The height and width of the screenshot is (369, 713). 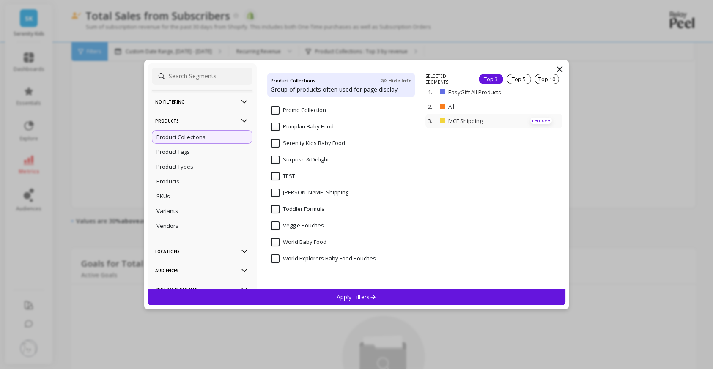 I want to click on p: SELECTED SEGMENTS, so click(x=447, y=79).